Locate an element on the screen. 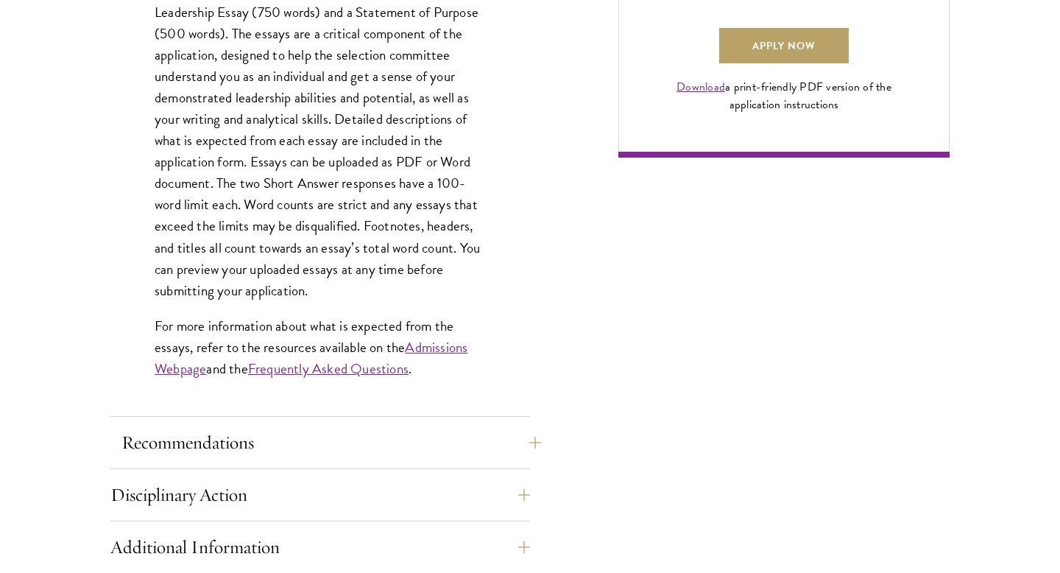  a: Frequently Asked Questions is located at coordinates (328, 368).